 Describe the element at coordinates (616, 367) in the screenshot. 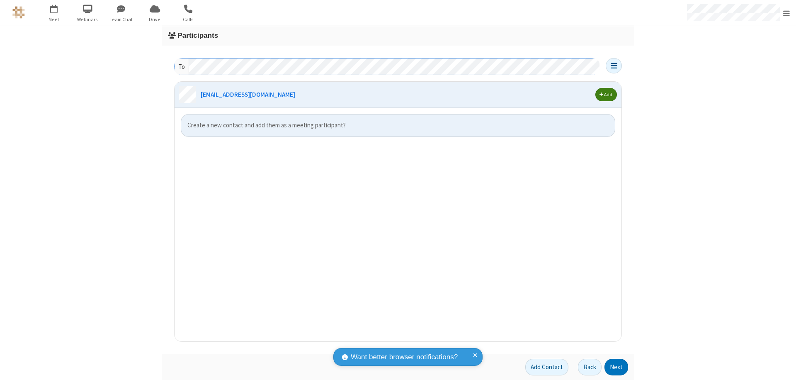

I see `button: Next` at that location.